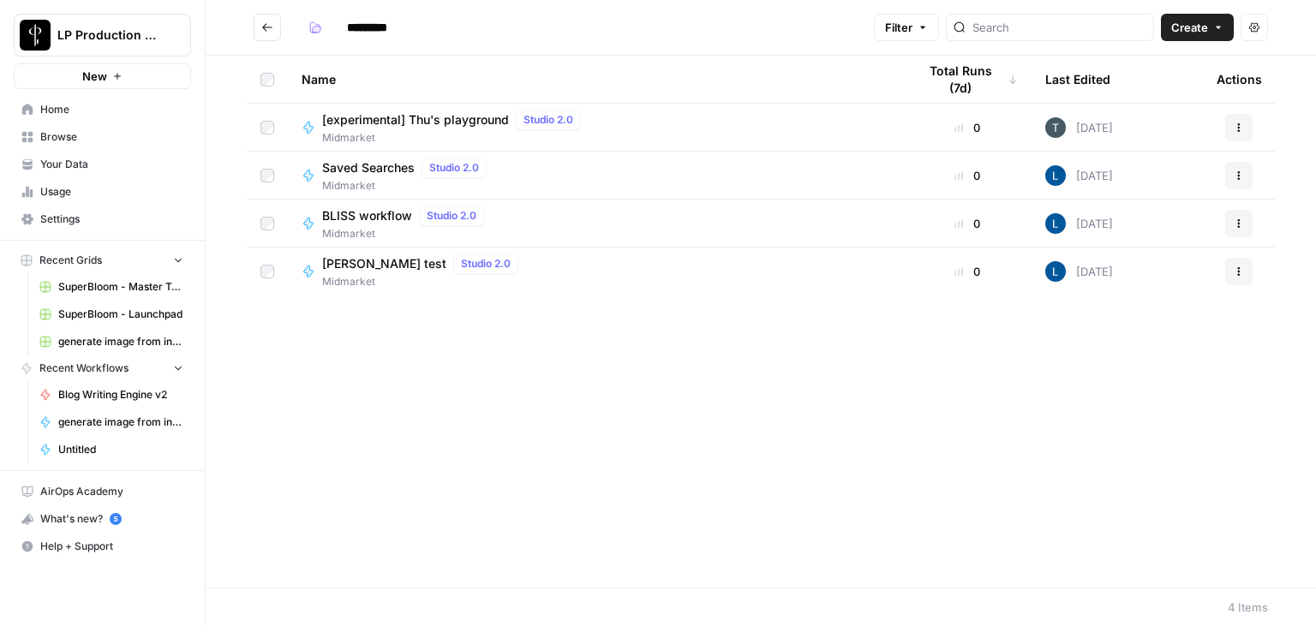 The width and height of the screenshot is (1316, 626). Describe the element at coordinates (111, 395) in the screenshot. I see `a: Blog Writing Engine v2` at that location.